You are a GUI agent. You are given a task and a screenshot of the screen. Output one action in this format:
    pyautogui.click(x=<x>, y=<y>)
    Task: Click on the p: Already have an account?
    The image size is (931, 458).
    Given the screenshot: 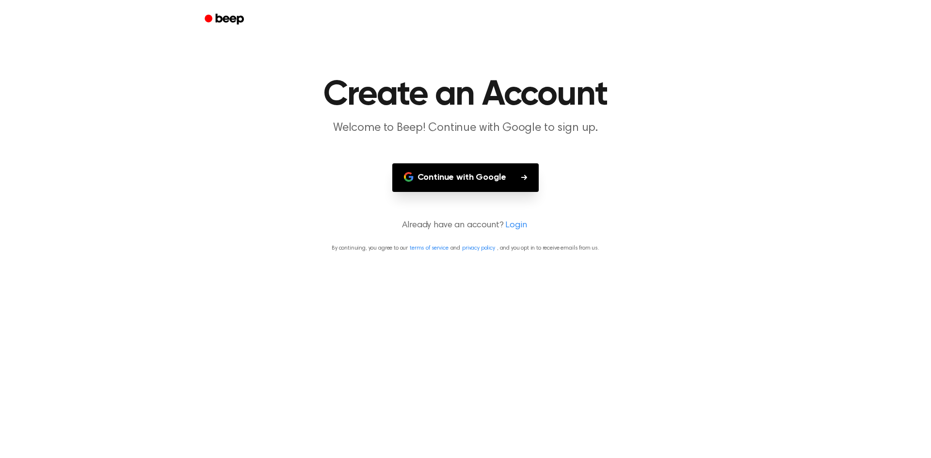 What is the action you would take?
    pyautogui.click(x=465, y=225)
    